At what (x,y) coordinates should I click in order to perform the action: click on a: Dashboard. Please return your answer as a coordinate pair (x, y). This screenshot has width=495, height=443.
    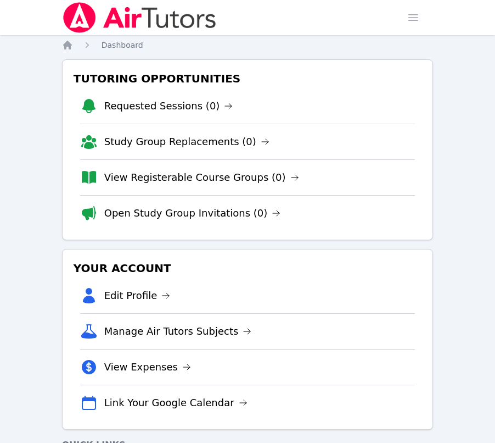
    Looking at the image, I should click on (122, 45).